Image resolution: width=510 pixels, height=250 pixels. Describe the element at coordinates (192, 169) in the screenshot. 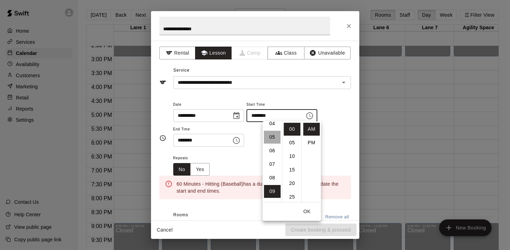

I see `div: outlined button group` at that location.